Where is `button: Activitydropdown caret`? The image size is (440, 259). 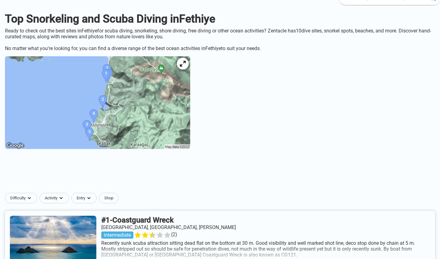
button: Activitydropdown caret is located at coordinates (55, 198).